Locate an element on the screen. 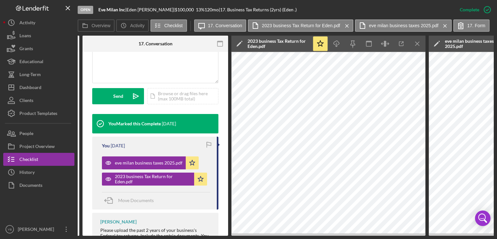 The width and height of the screenshot is (497, 239). a: Project Overview is located at coordinates (39, 146).